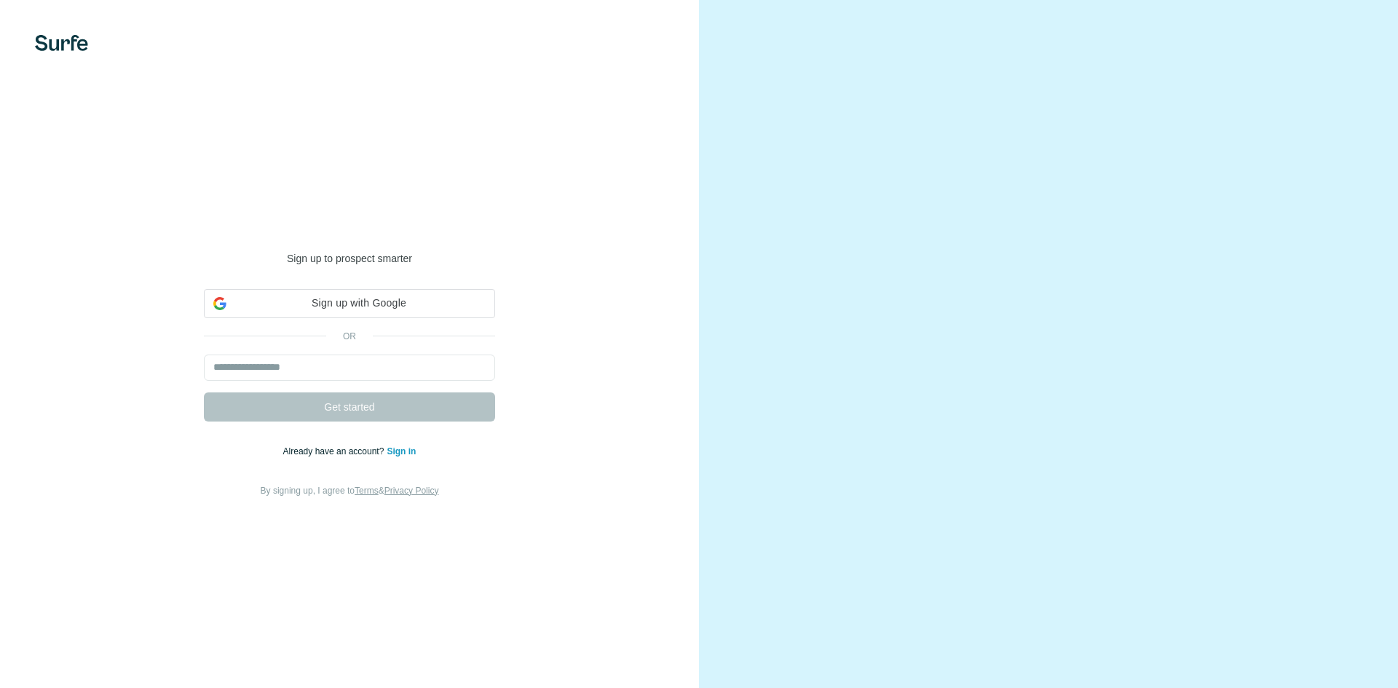  Describe the element at coordinates (349, 258) in the screenshot. I see `p: Sign up to prospect smarter` at that location.